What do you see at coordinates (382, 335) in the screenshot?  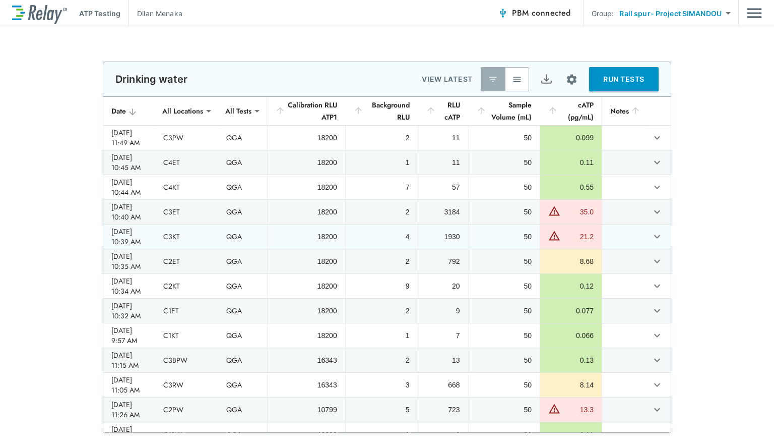 I see `div: 1` at bounding box center [382, 335].